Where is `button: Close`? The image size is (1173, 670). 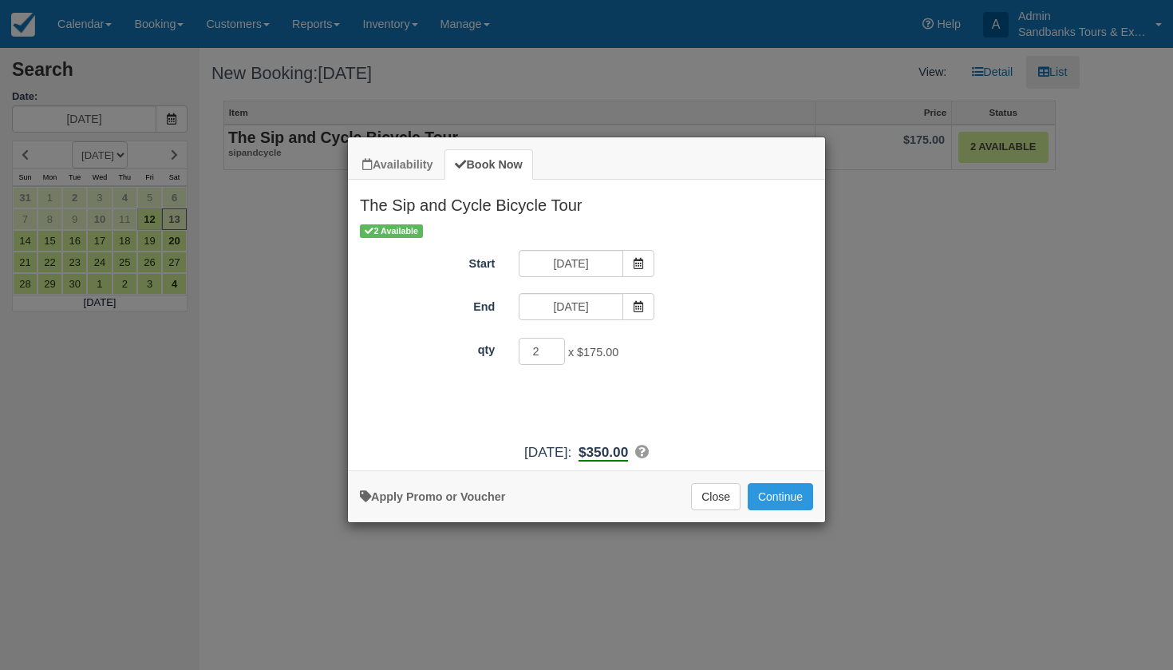
button: Close is located at coordinates (716, 496).